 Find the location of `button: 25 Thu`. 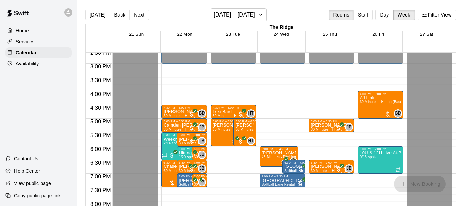

button: 25 Thu is located at coordinates (330, 34).